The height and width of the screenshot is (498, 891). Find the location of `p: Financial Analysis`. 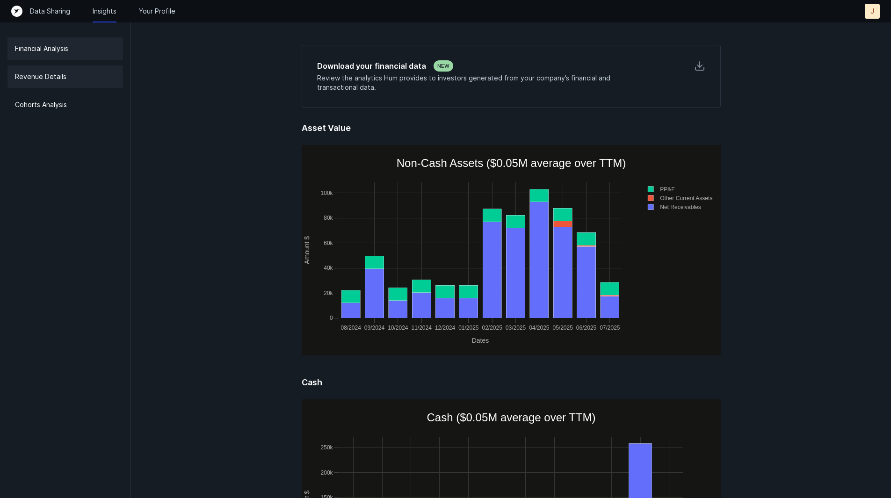

p: Financial Analysis is located at coordinates (42, 49).